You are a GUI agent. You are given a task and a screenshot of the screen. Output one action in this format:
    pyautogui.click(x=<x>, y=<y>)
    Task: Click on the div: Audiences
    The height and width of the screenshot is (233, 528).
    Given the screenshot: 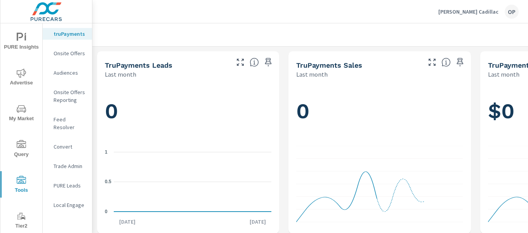 What is the action you would take?
    pyautogui.click(x=67, y=73)
    